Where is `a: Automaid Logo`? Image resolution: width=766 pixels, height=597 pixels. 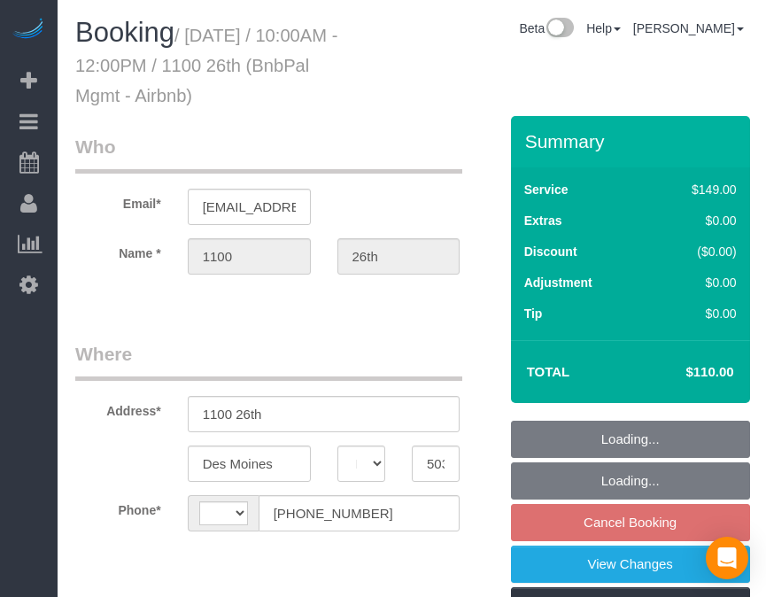
a: Automaid Logo is located at coordinates (28, 30).